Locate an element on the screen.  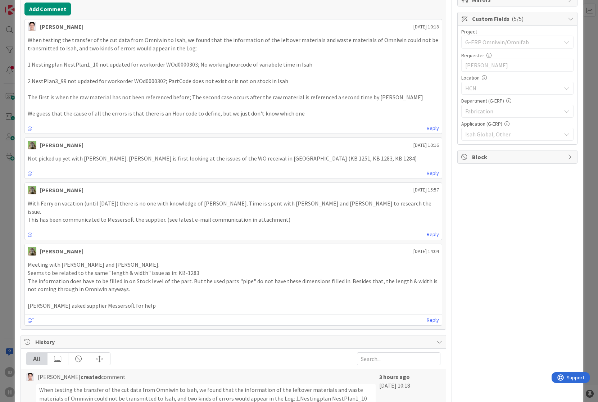
span: Block is located at coordinates (518, 157).